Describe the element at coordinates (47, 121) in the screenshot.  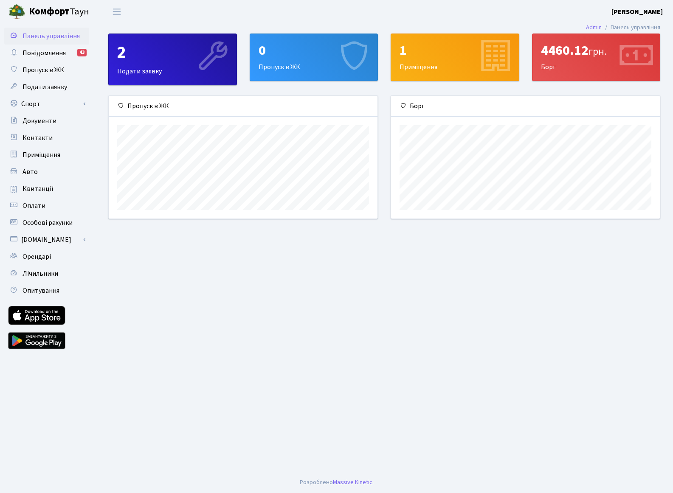
I see `a: Документи` at that location.